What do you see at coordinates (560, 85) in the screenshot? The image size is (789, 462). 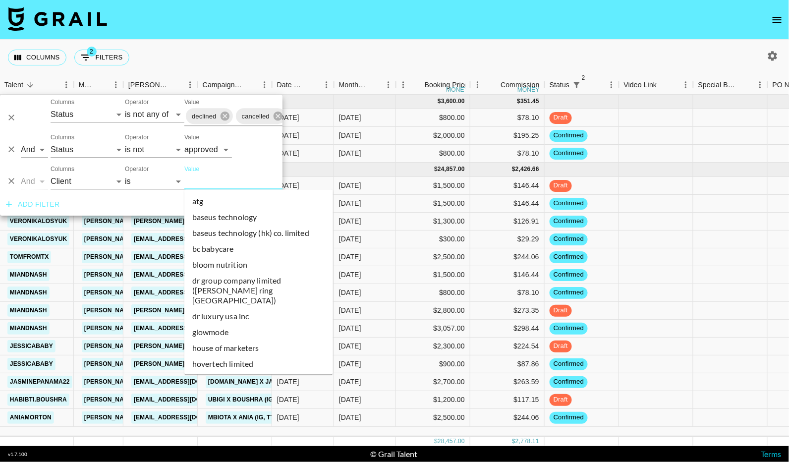 I see `div: Status` at bounding box center [560, 85].